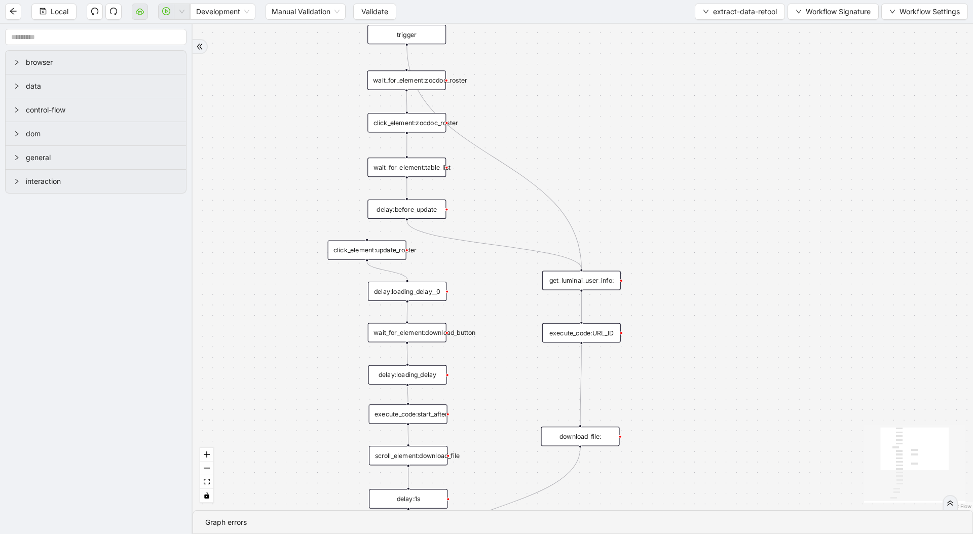 The height and width of the screenshot is (534, 973). What do you see at coordinates (207, 496) in the screenshot?
I see `button: toggle interactivity` at bounding box center [207, 496].